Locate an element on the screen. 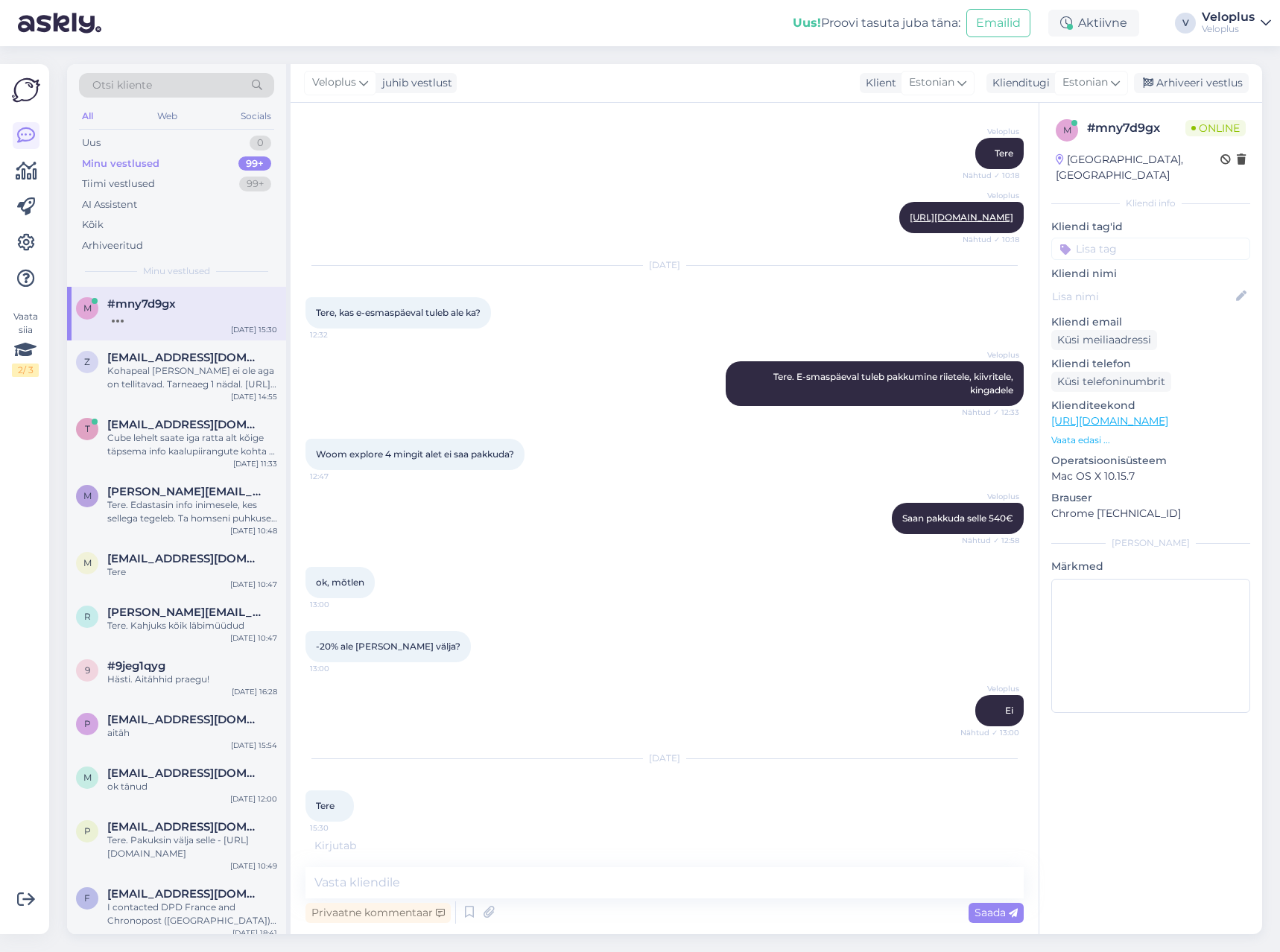  span: Nähtud ✓ 12:33 is located at coordinates (990, 412).